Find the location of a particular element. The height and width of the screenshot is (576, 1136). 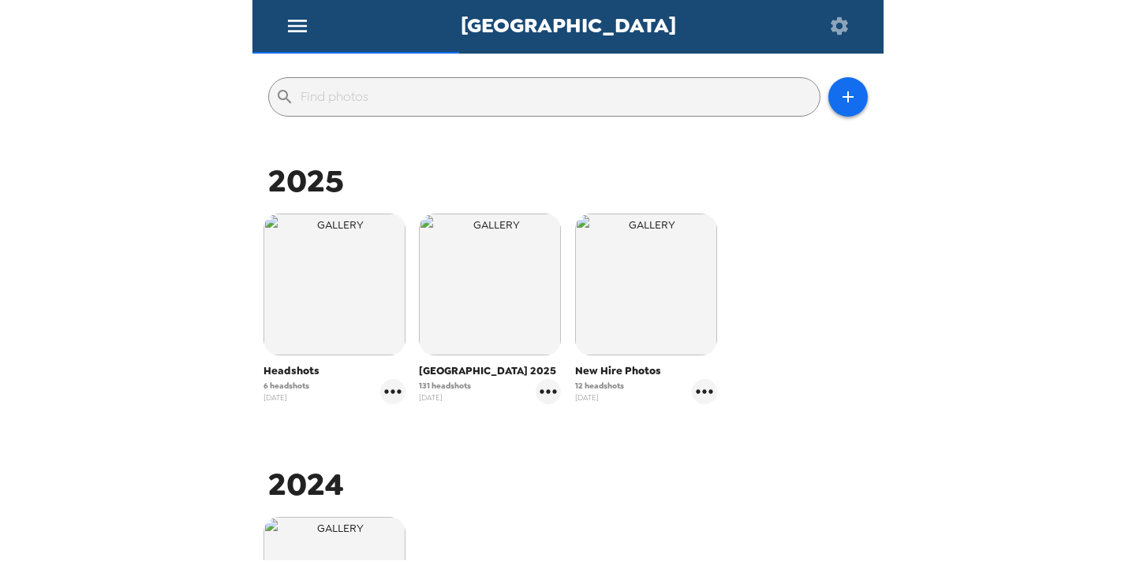

span: 6 headshots is located at coordinates (286, 386).